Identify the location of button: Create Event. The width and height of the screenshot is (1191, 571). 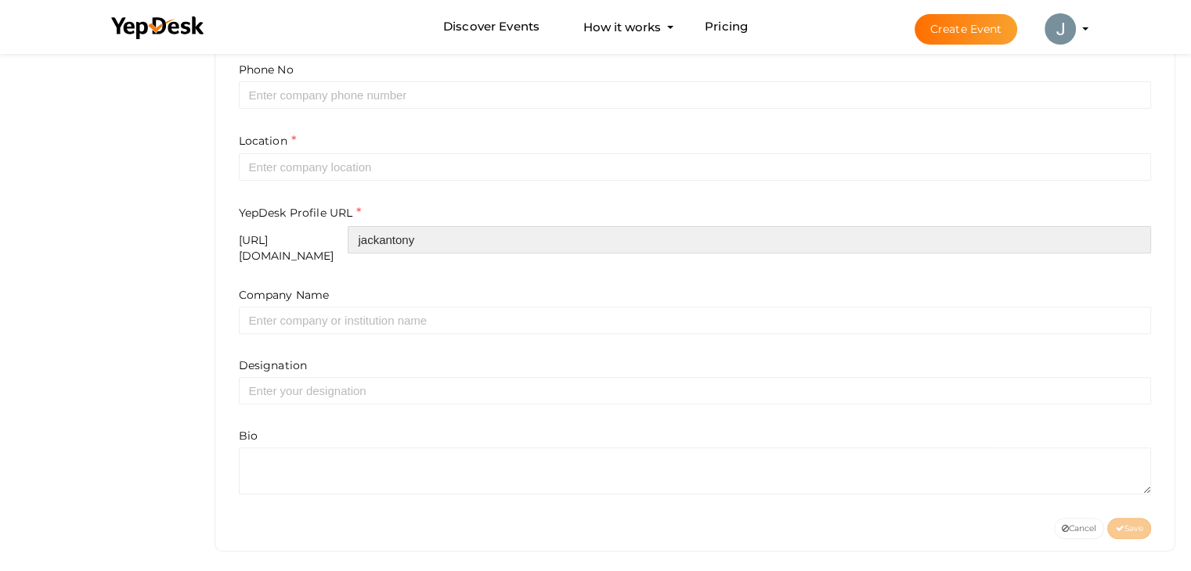
(966, 29).